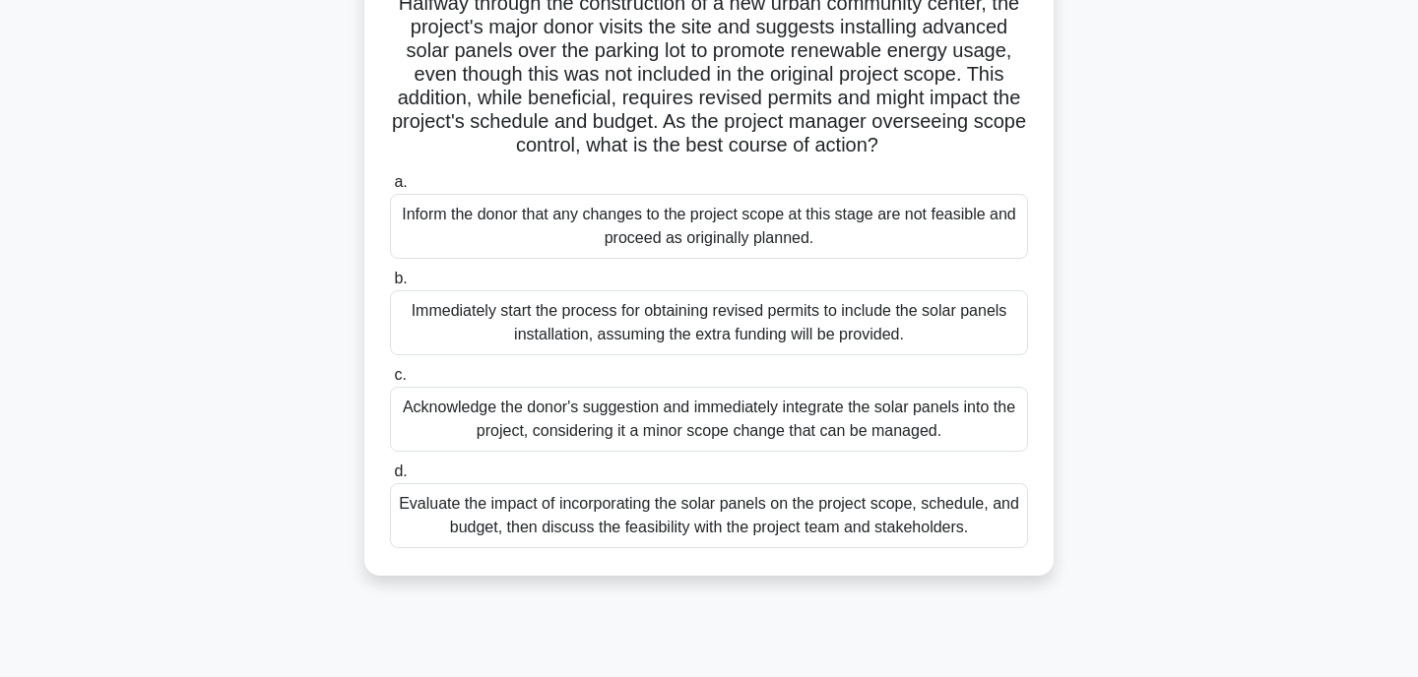  Describe the element at coordinates (400, 278) in the screenshot. I see `span: b.` at that location.